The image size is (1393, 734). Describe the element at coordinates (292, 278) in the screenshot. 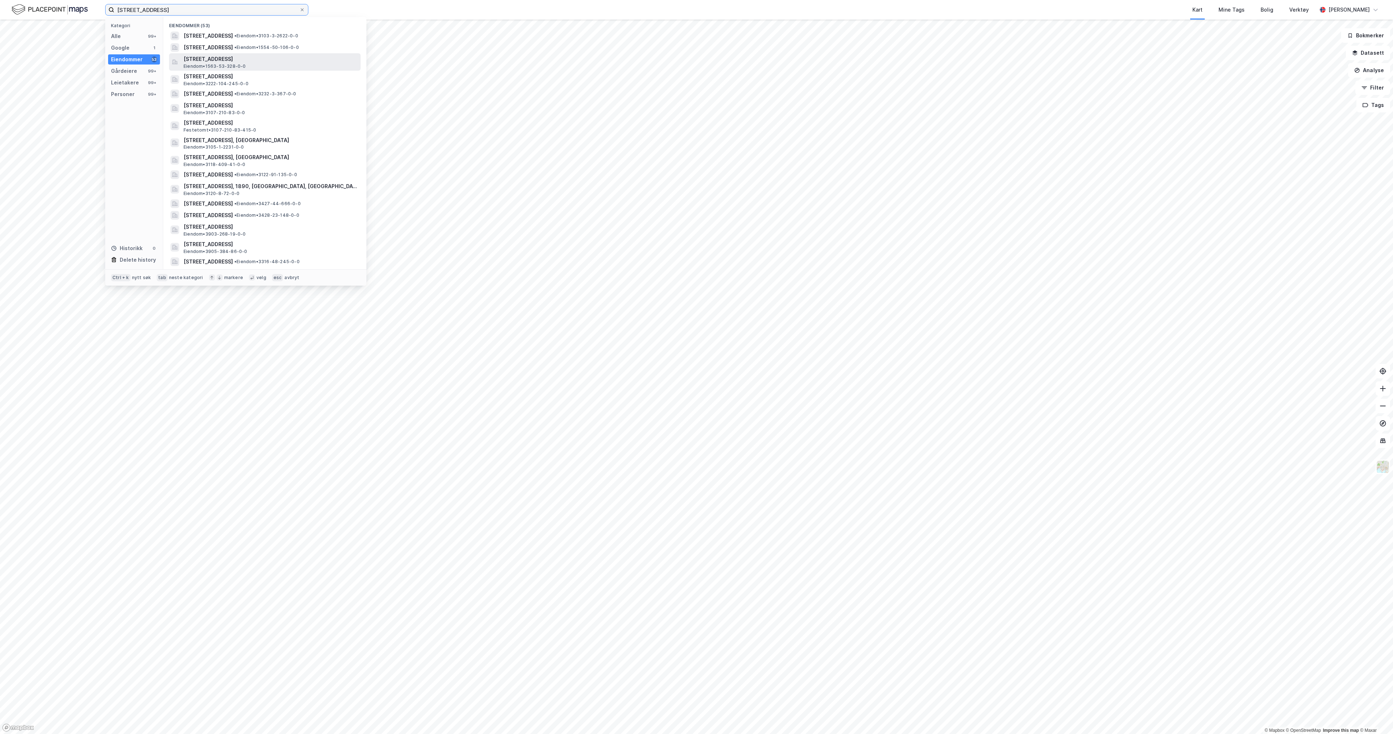

I see `div: avbryt` at that location.